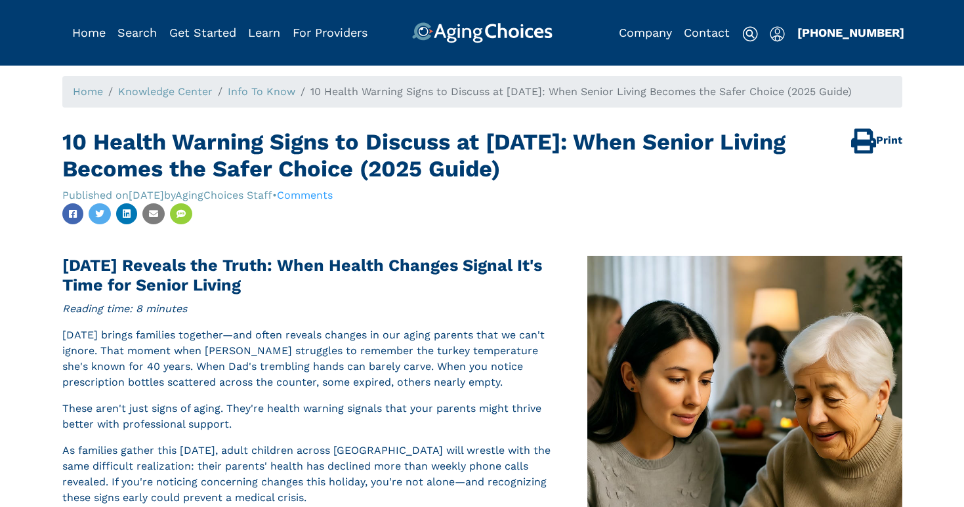  Describe the element at coordinates (645, 32) in the screenshot. I see `a: Company` at that location.